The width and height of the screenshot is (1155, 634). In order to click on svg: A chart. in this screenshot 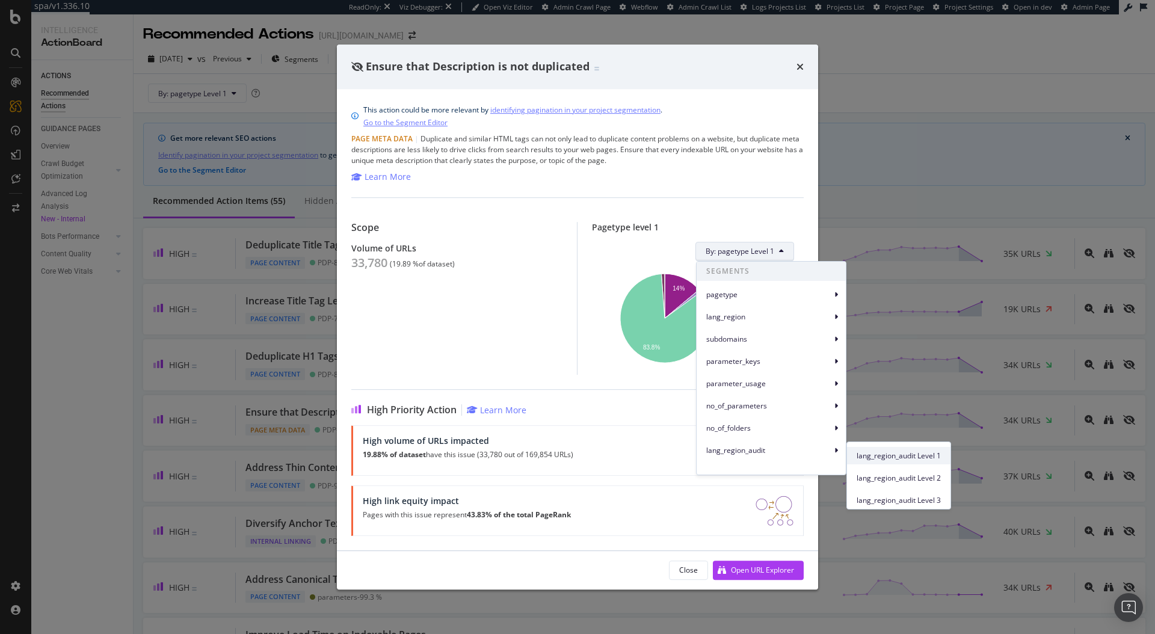, I will do `click(698, 318)`.